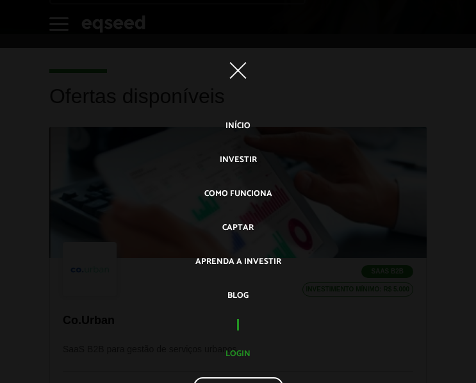 This screenshot has height=383, width=476. What do you see at coordinates (238, 160) in the screenshot?
I see `a: Investir` at bounding box center [238, 160].